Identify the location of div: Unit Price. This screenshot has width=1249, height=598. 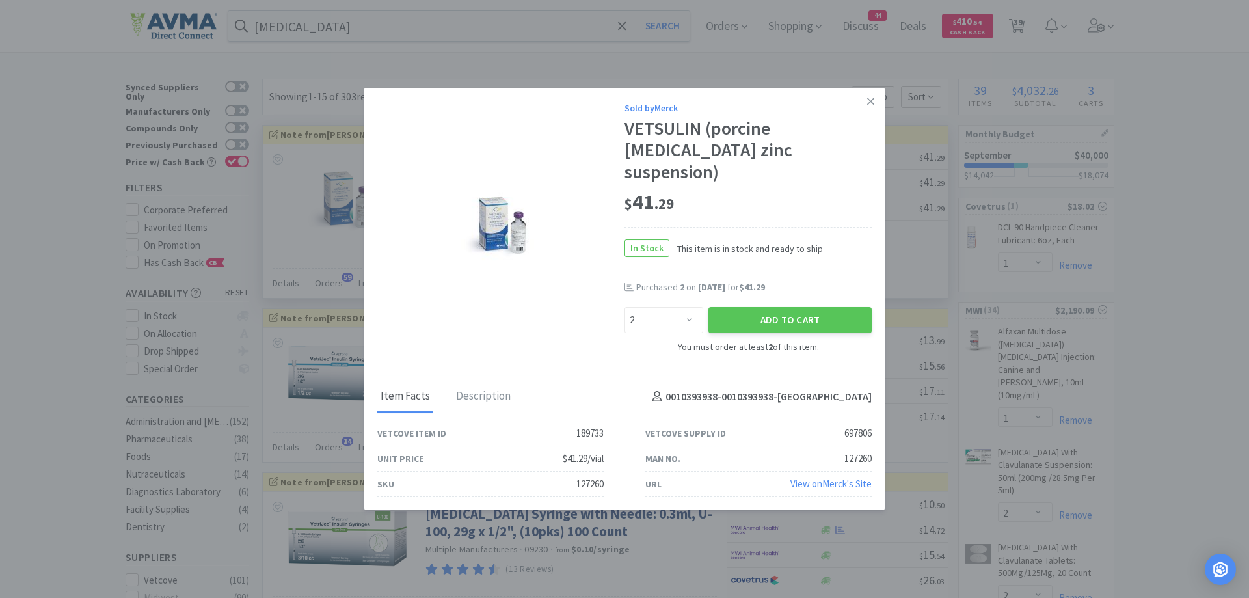
(400, 459).